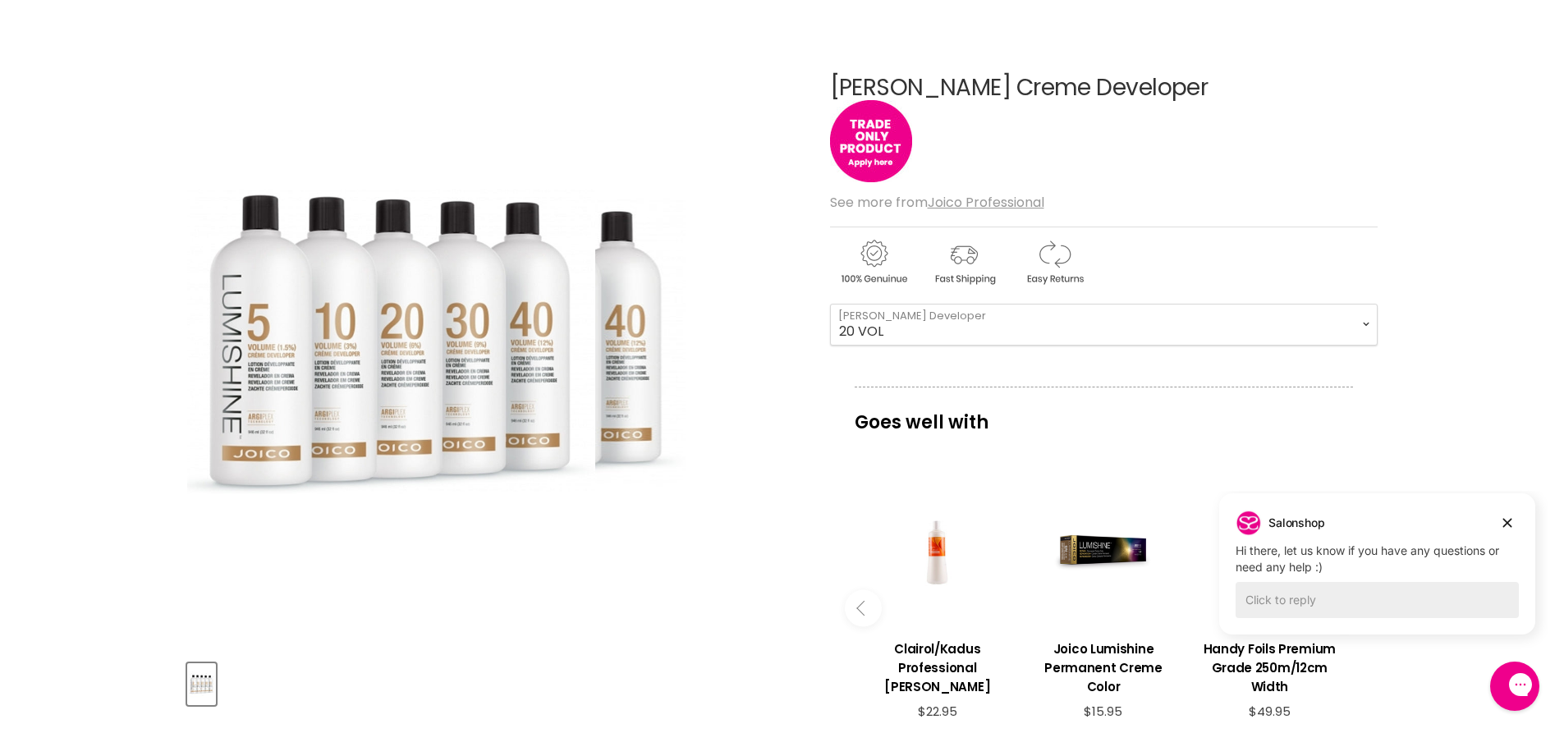 This screenshot has height=733, width=1564. Describe the element at coordinates (89, 32) in the screenshot. I see `h3: Salonshop` at that location.